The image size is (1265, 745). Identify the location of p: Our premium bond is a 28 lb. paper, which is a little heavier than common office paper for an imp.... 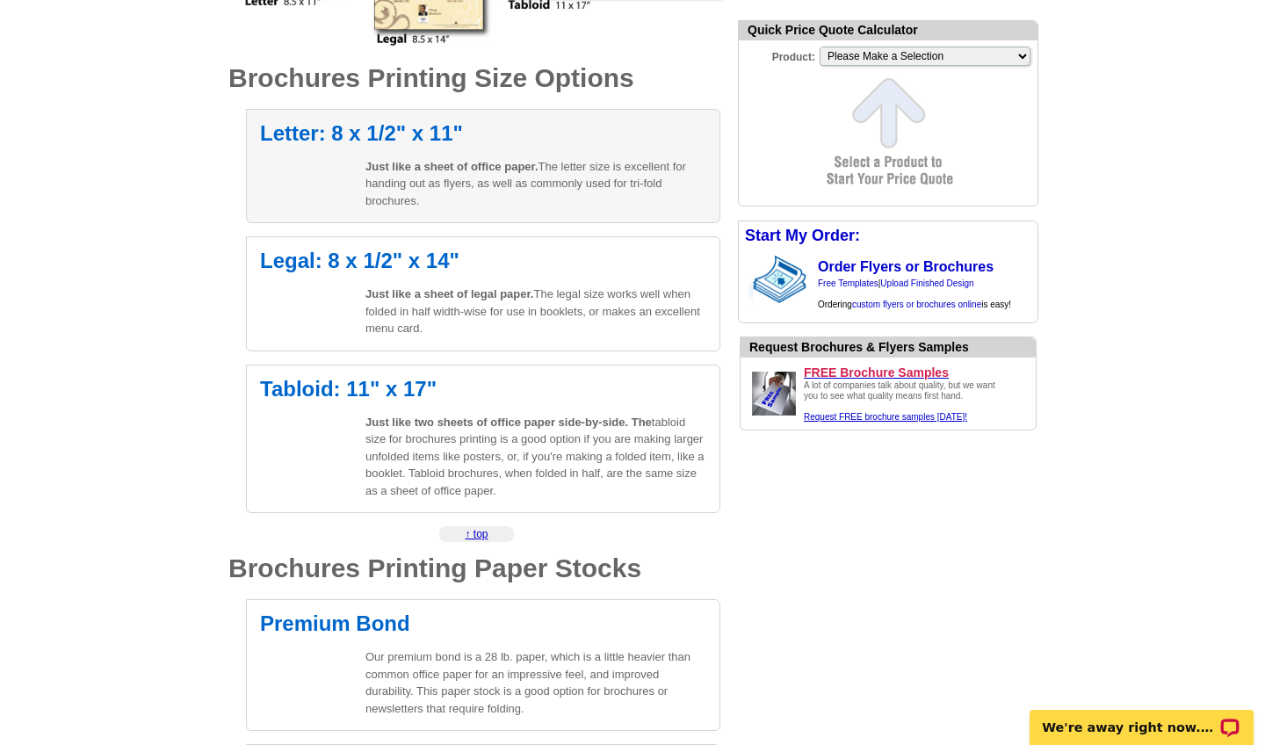
(536, 683).